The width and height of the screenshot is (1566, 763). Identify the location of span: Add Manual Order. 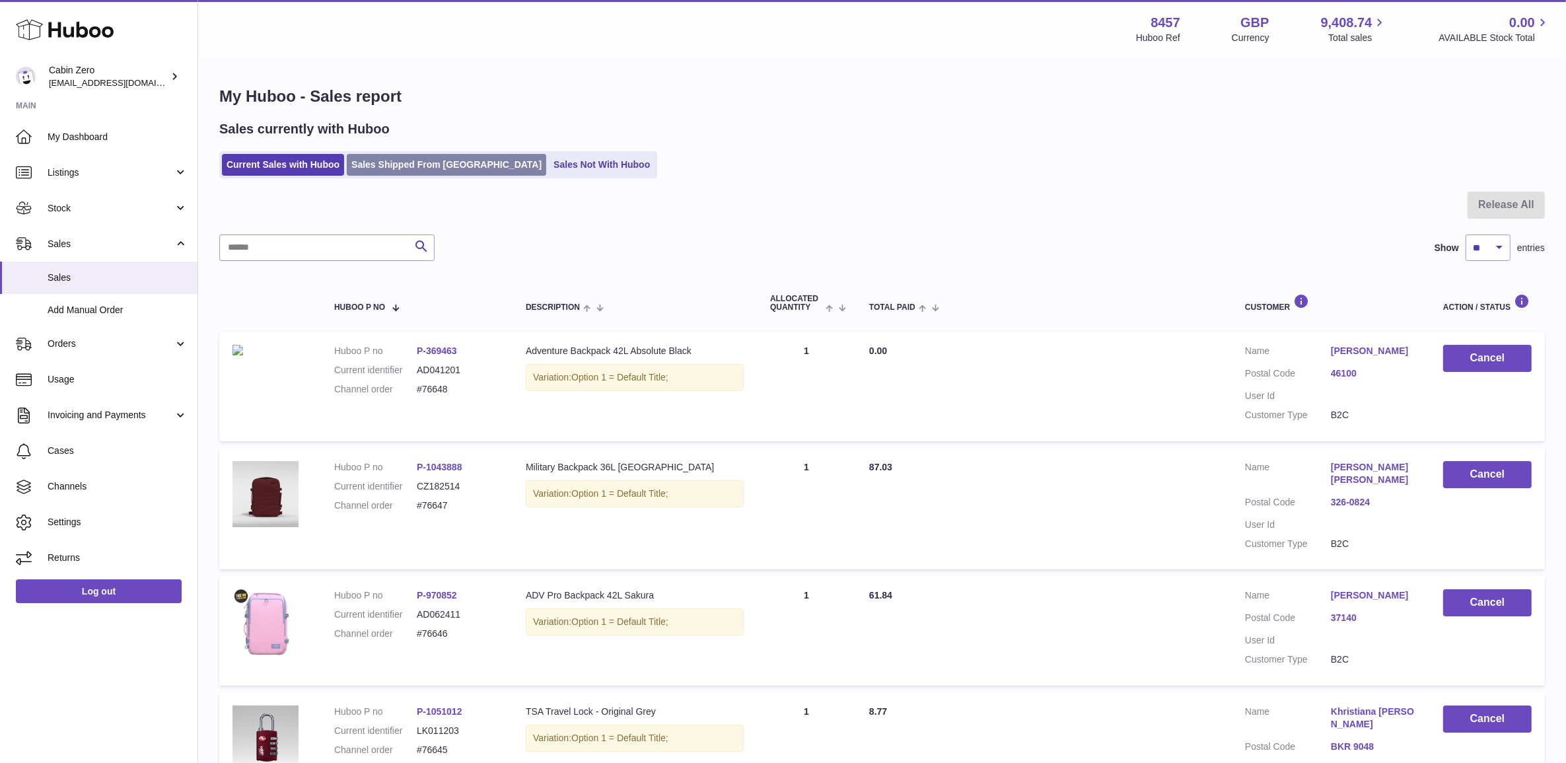
(118, 310).